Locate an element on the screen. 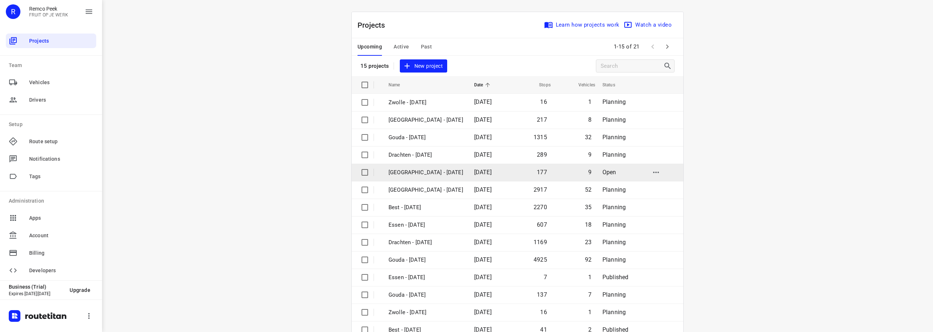 This screenshot has width=933, height=332. div: Billing is located at coordinates (51, 253).